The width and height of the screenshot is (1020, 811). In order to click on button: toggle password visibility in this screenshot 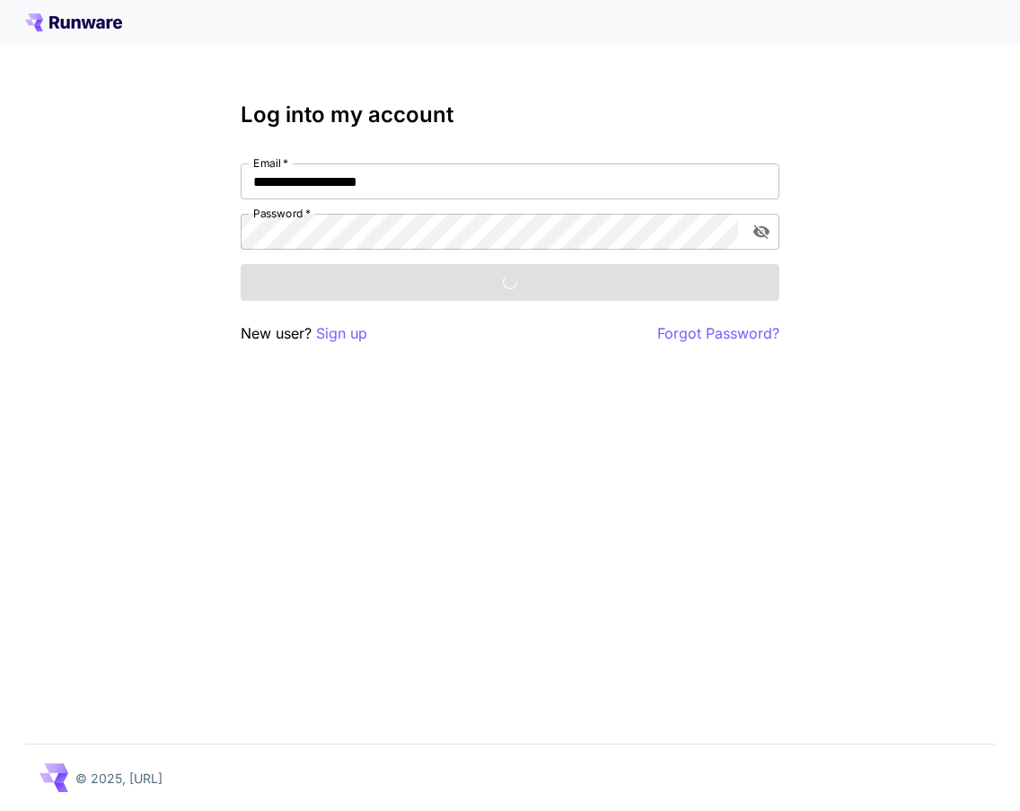, I will do `click(762, 232)`.